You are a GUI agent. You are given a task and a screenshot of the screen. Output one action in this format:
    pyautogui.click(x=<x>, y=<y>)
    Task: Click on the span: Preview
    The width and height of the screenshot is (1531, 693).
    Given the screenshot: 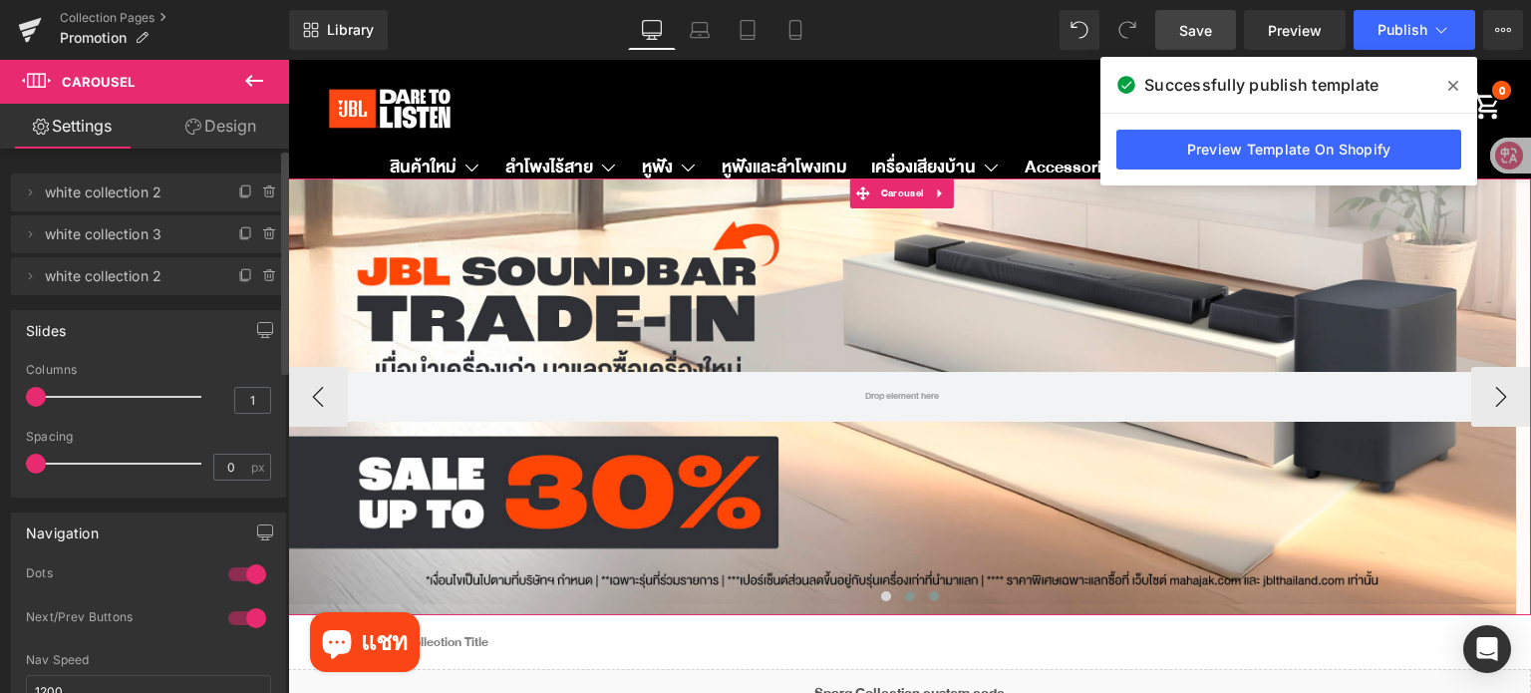 What is the action you would take?
    pyautogui.click(x=1295, y=30)
    